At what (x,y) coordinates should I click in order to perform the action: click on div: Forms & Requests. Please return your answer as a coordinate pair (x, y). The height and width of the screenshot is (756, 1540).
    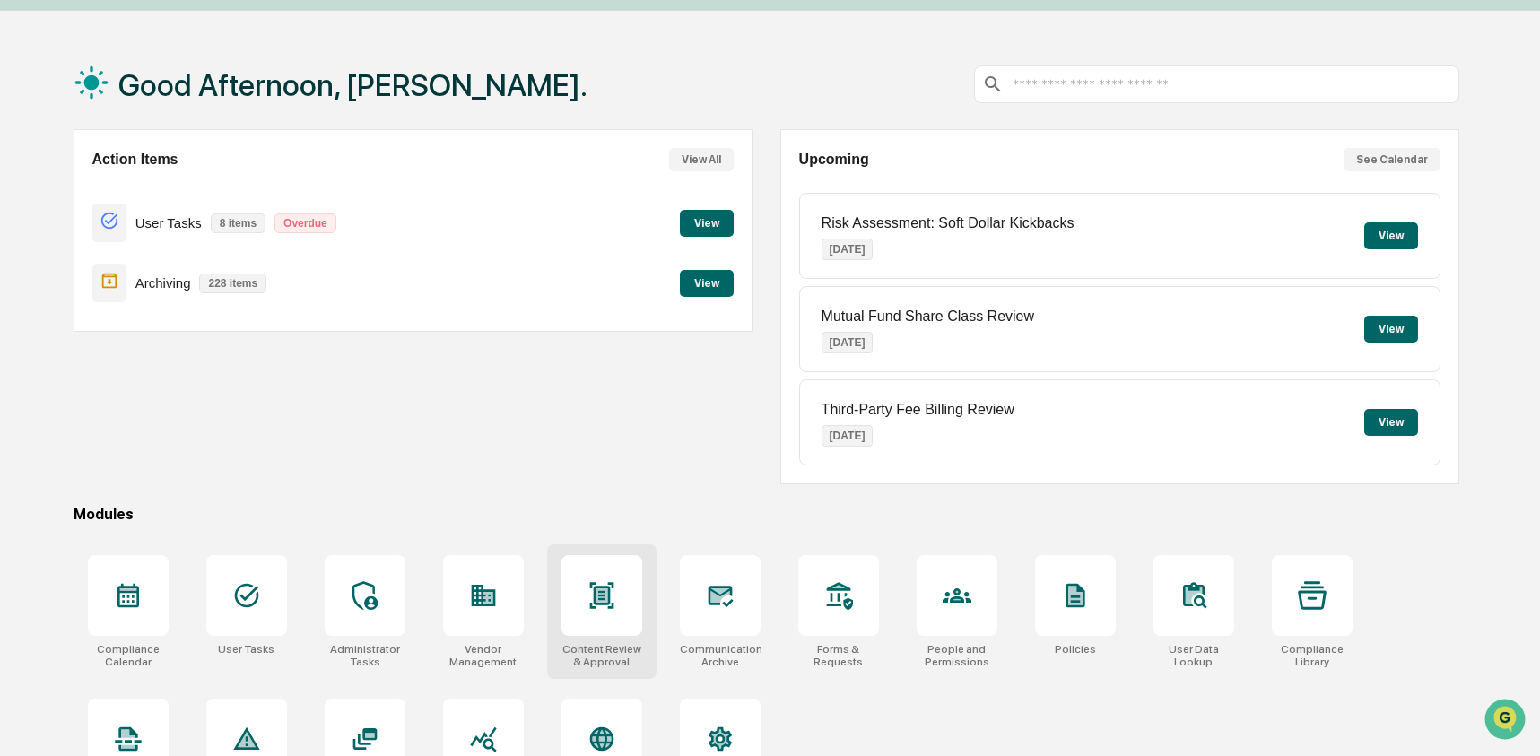
    Looking at the image, I should click on (839, 656).